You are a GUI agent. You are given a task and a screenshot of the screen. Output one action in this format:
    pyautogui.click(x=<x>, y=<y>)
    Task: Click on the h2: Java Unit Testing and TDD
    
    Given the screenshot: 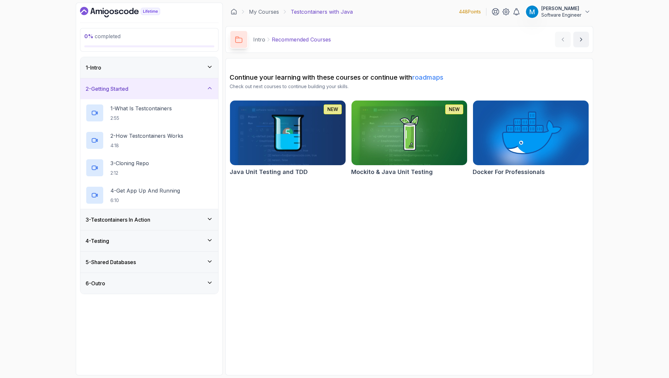 What is the action you would take?
    pyautogui.click(x=268, y=172)
    